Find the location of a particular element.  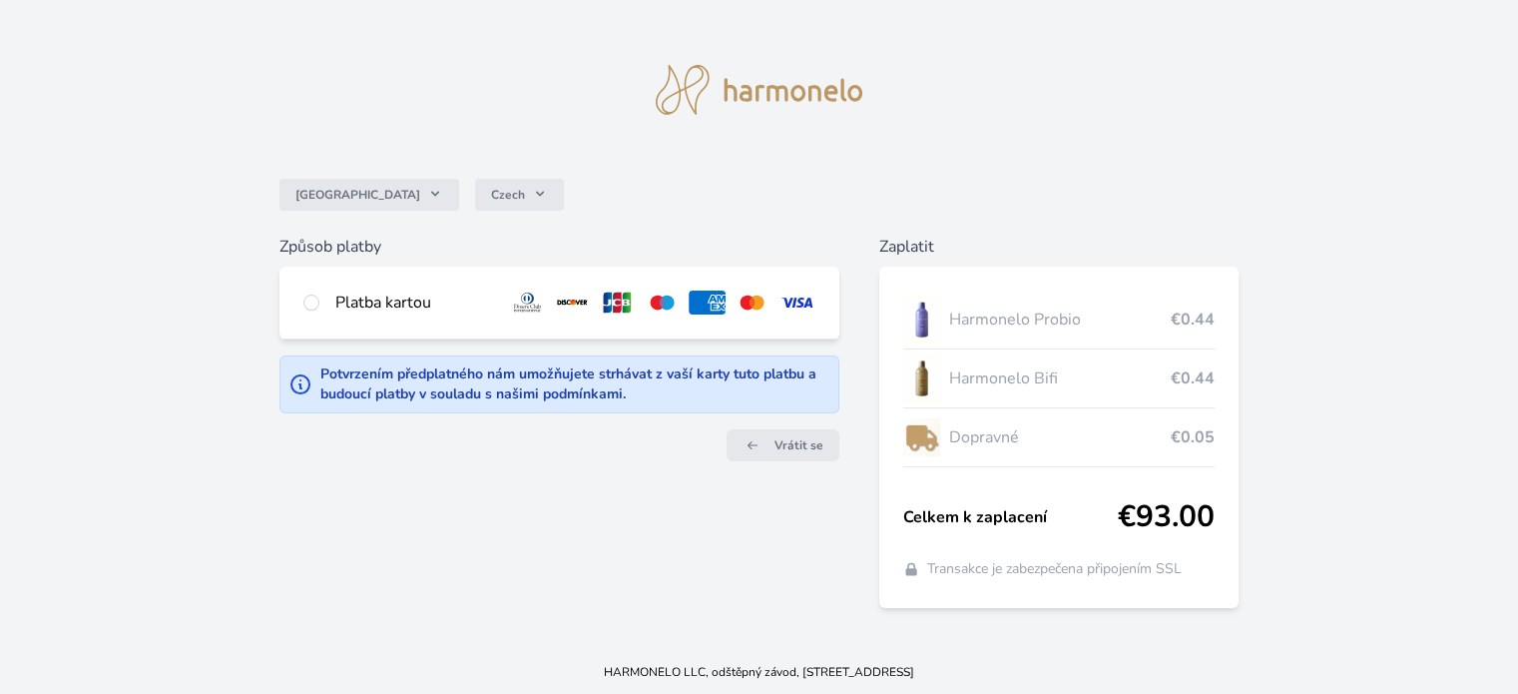

img: amex.svg is located at coordinates (707, 302).